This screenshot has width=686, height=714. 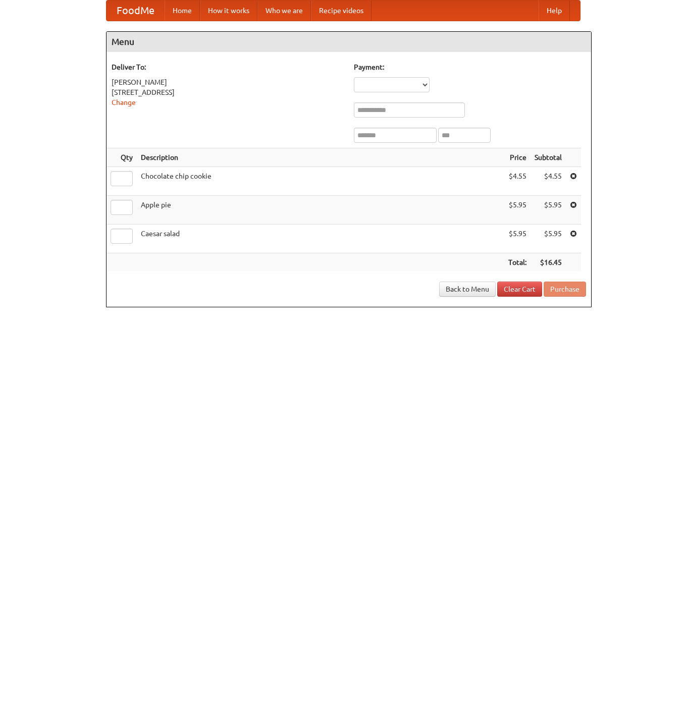 What do you see at coordinates (284, 11) in the screenshot?
I see `a: Who we are` at bounding box center [284, 11].